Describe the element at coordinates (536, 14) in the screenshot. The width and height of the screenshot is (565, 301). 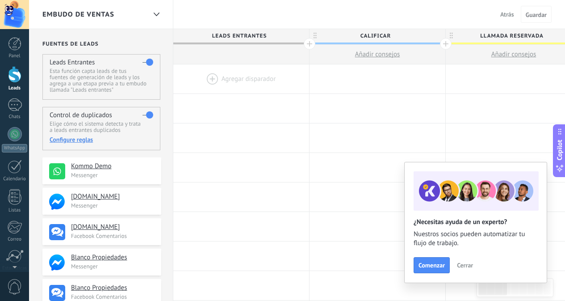
I see `button: Guardar` at that location.